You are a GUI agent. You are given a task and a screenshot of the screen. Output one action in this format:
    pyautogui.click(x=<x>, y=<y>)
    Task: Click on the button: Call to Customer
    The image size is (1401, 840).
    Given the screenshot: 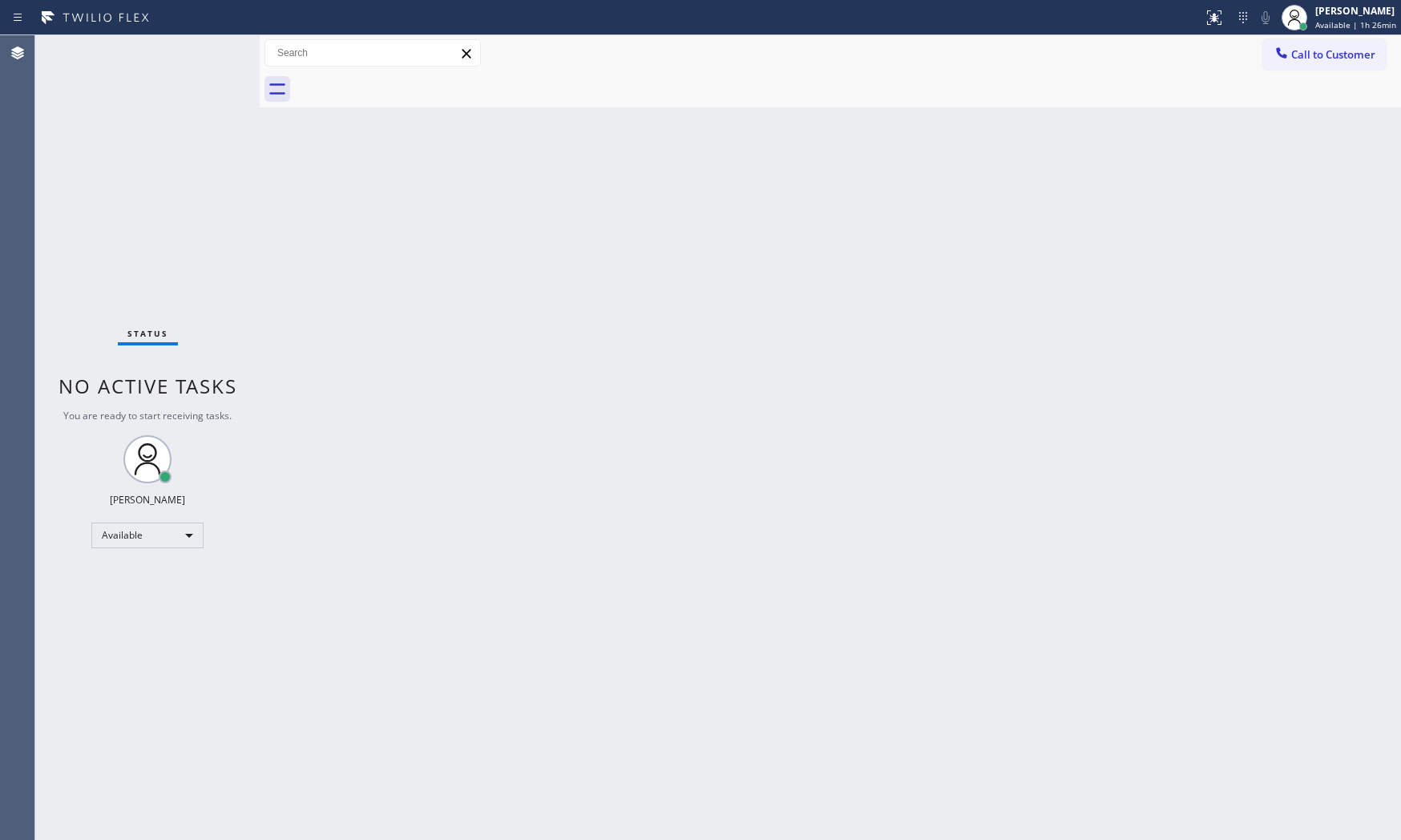 What is the action you would take?
    pyautogui.click(x=1325, y=55)
    